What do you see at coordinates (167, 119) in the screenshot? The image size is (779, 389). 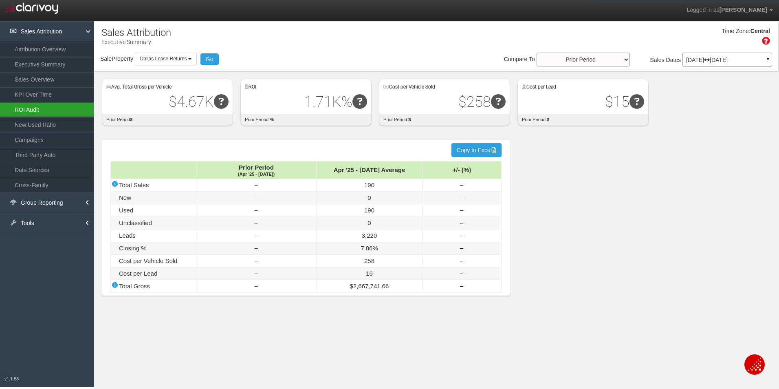 I see `div: prior period` at bounding box center [167, 119].